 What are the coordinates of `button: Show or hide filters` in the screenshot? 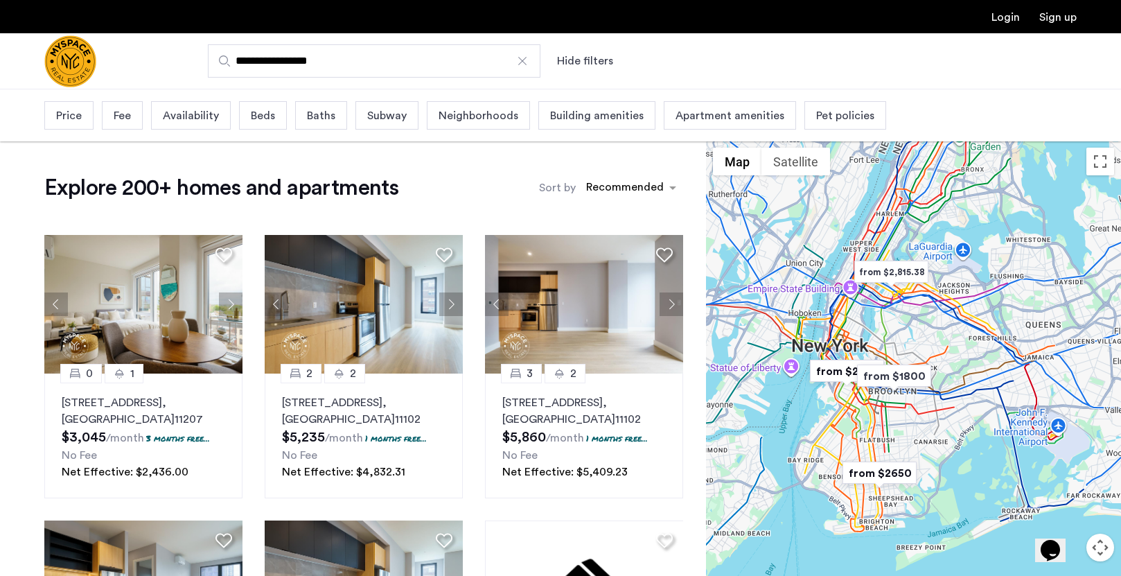 It's located at (585, 61).